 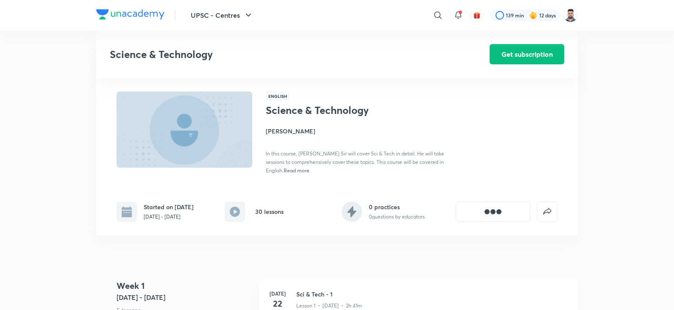 What do you see at coordinates (571, 15) in the screenshot?
I see `img: Maharaj Singh` at bounding box center [571, 15].